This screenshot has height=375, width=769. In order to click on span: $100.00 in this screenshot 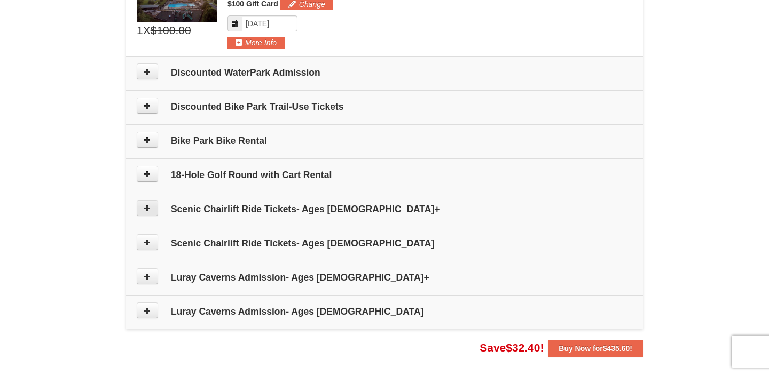, I will do `click(171, 30)`.